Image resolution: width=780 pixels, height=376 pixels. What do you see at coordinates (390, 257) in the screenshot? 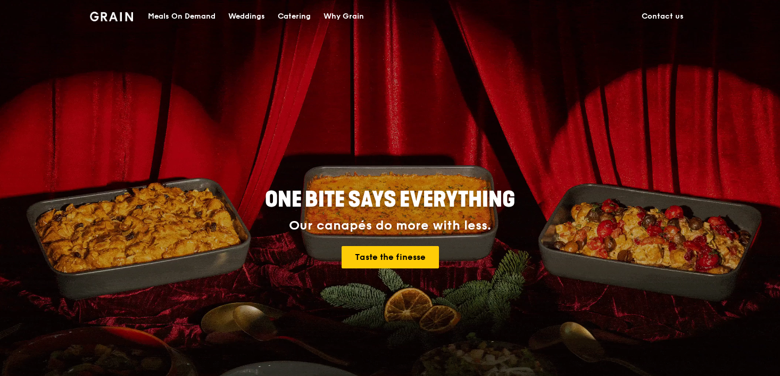
I see `a: Taste the finesse` at bounding box center [390, 257].